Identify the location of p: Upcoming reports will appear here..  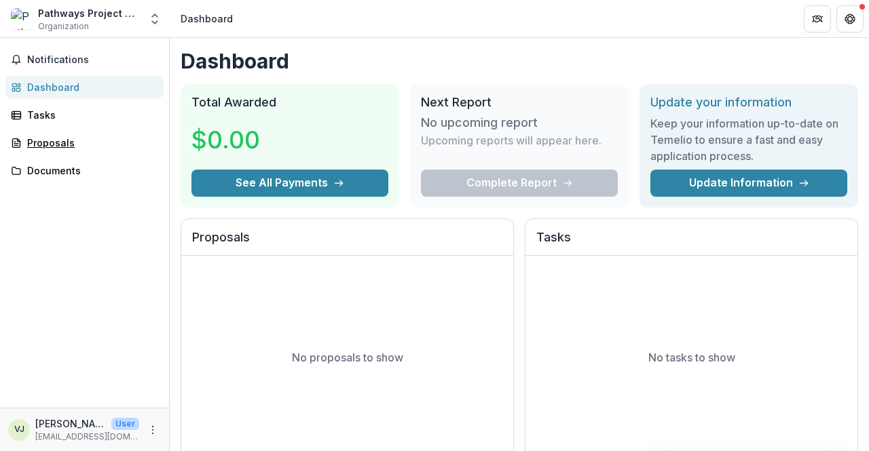
(511, 140).